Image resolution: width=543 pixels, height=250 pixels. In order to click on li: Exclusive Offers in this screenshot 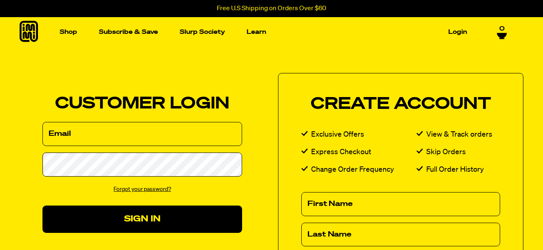, I will do `click(359, 135)`.